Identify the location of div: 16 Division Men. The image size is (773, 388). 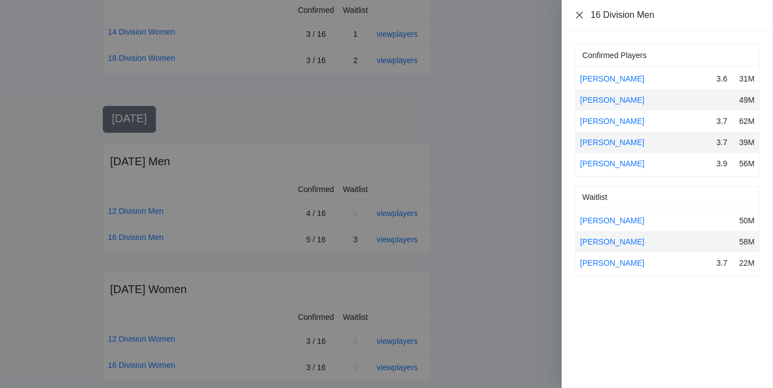
(675, 15).